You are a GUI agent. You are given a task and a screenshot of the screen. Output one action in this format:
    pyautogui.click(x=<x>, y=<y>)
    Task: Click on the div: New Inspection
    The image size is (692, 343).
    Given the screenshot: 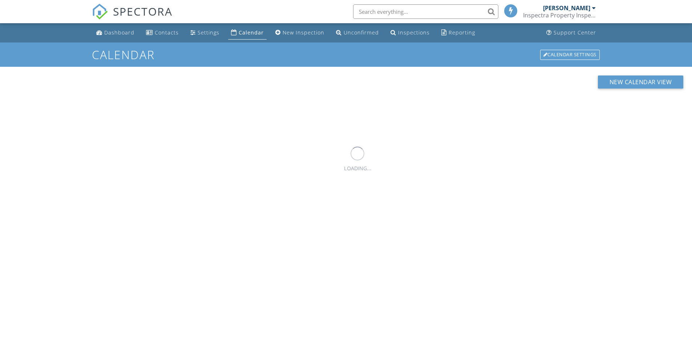 What is the action you would take?
    pyautogui.click(x=303, y=32)
    